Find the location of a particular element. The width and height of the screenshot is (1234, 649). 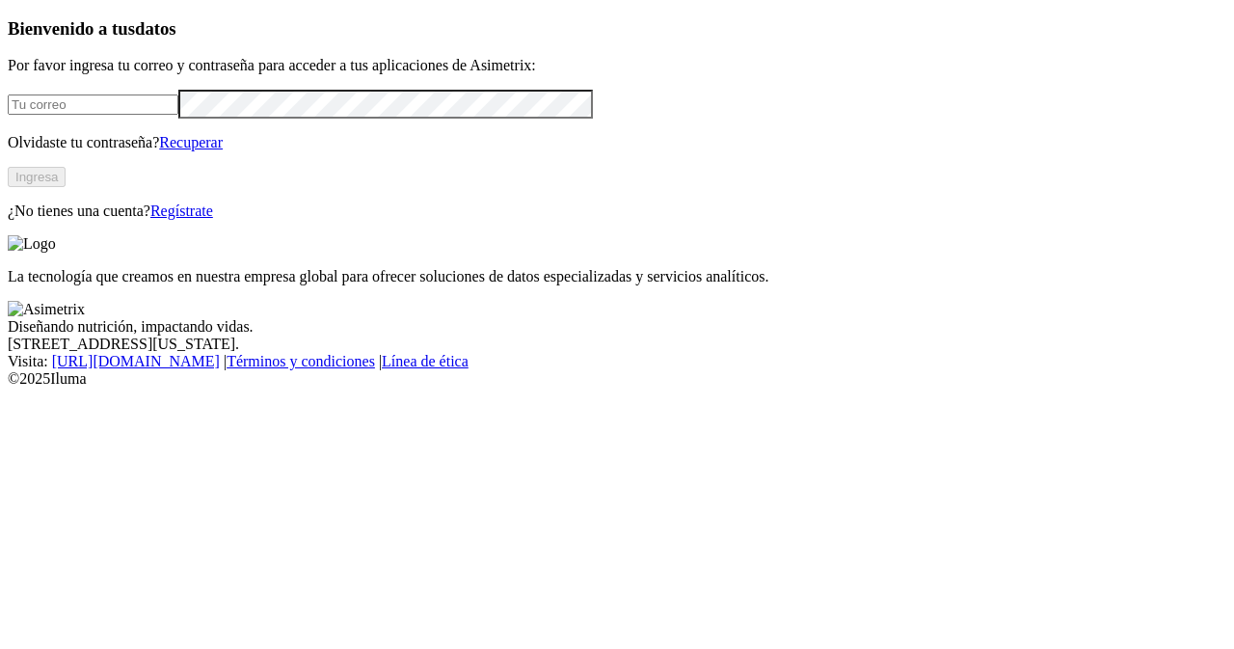

div: Diseñando nutrición, impactando vidas. is located at coordinates (617, 327).